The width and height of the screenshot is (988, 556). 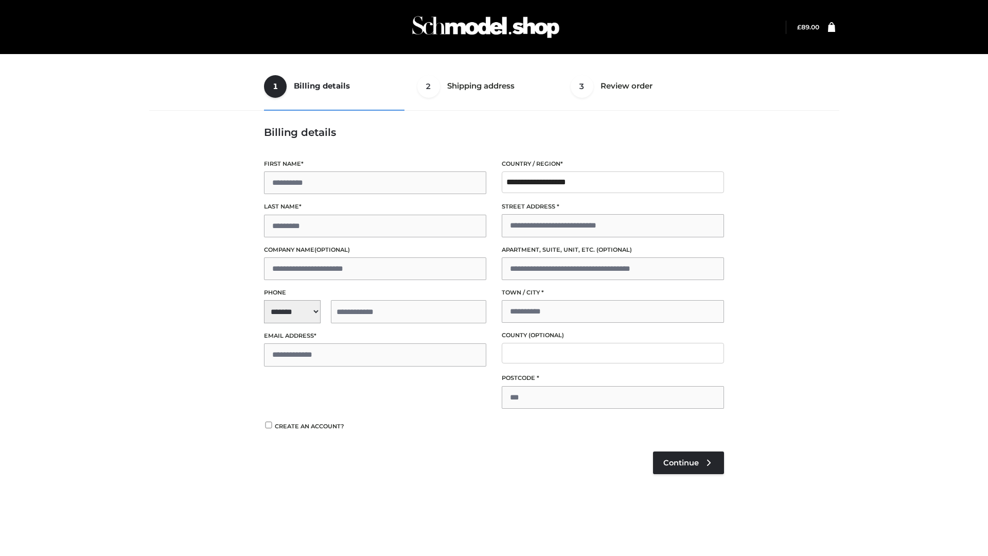 What do you see at coordinates (486, 27) in the screenshot?
I see `img: Schmodel Admin 964` at bounding box center [486, 27].